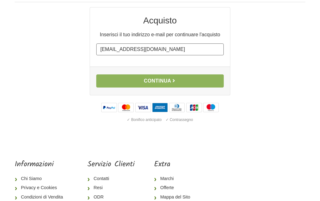 The width and height of the screenshot is (320, 201). I want to click on p: Inserisci il tuo indirizzo e-mail per continuare l'acquisto, so click(160, 35).